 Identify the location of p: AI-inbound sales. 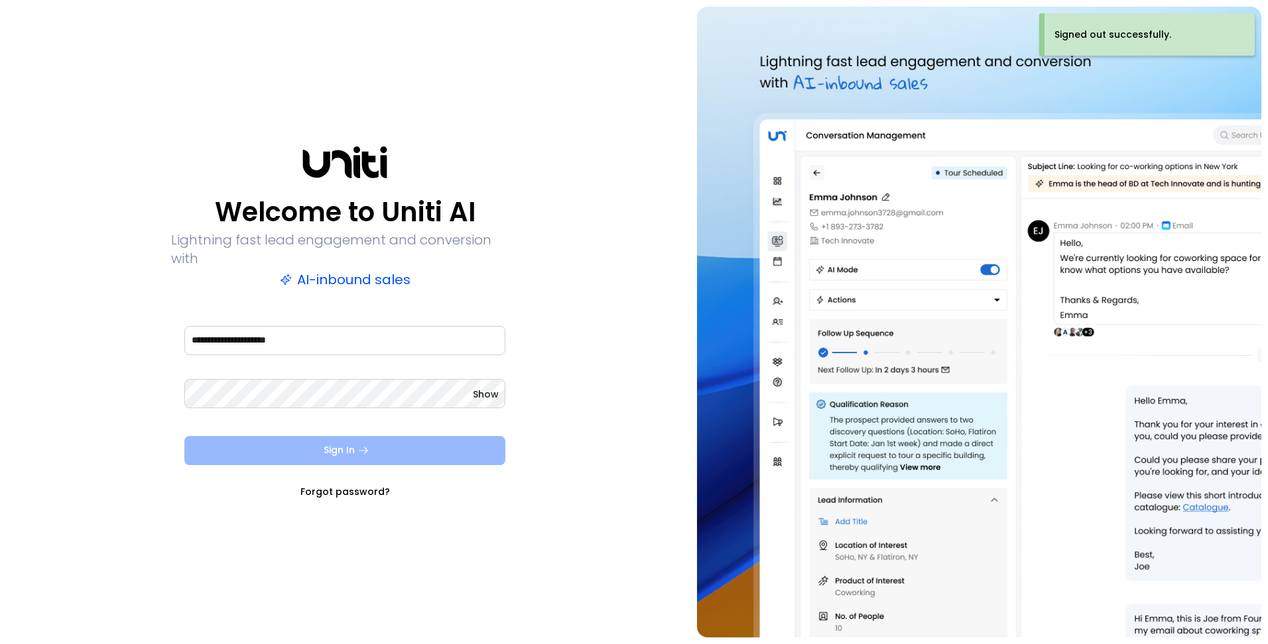
(345, 280).